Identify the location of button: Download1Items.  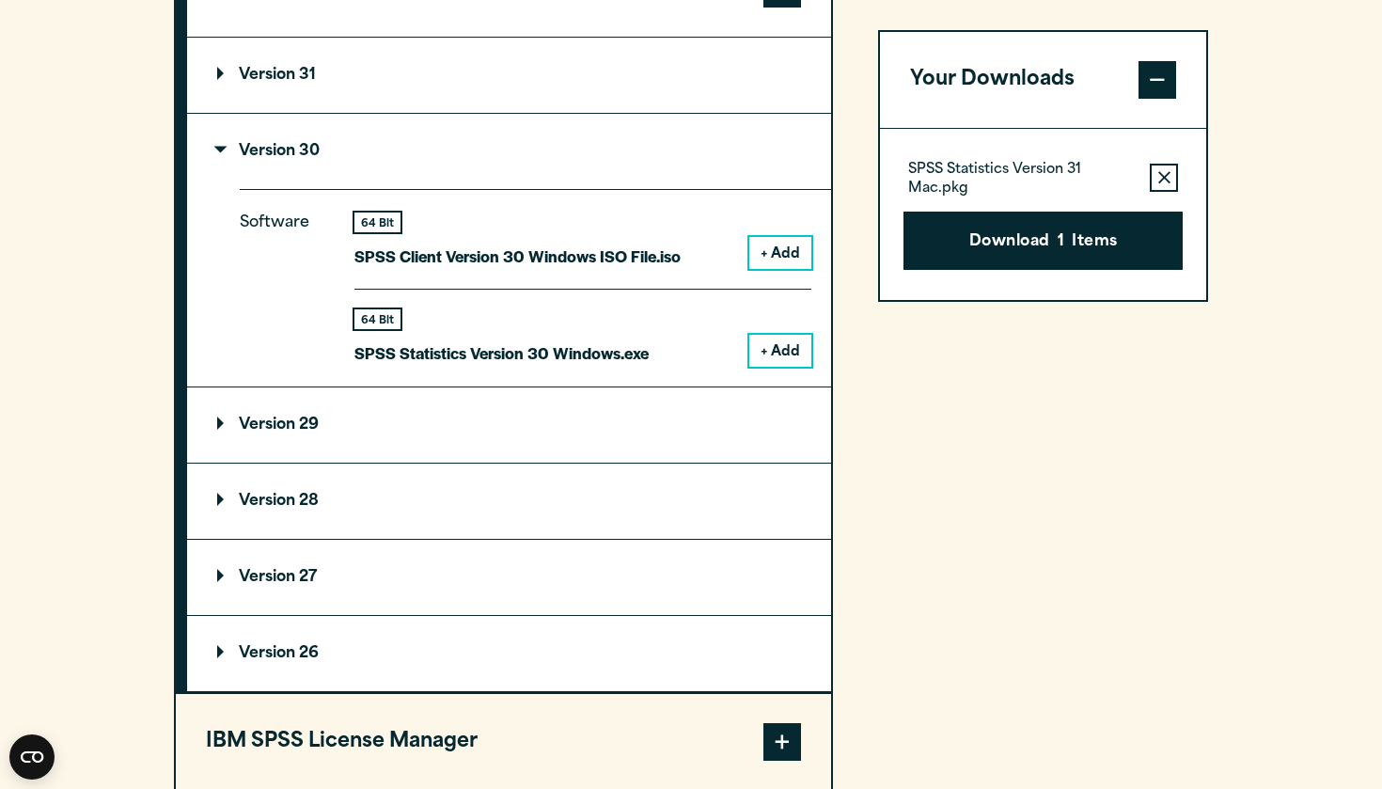
(1043, 241).